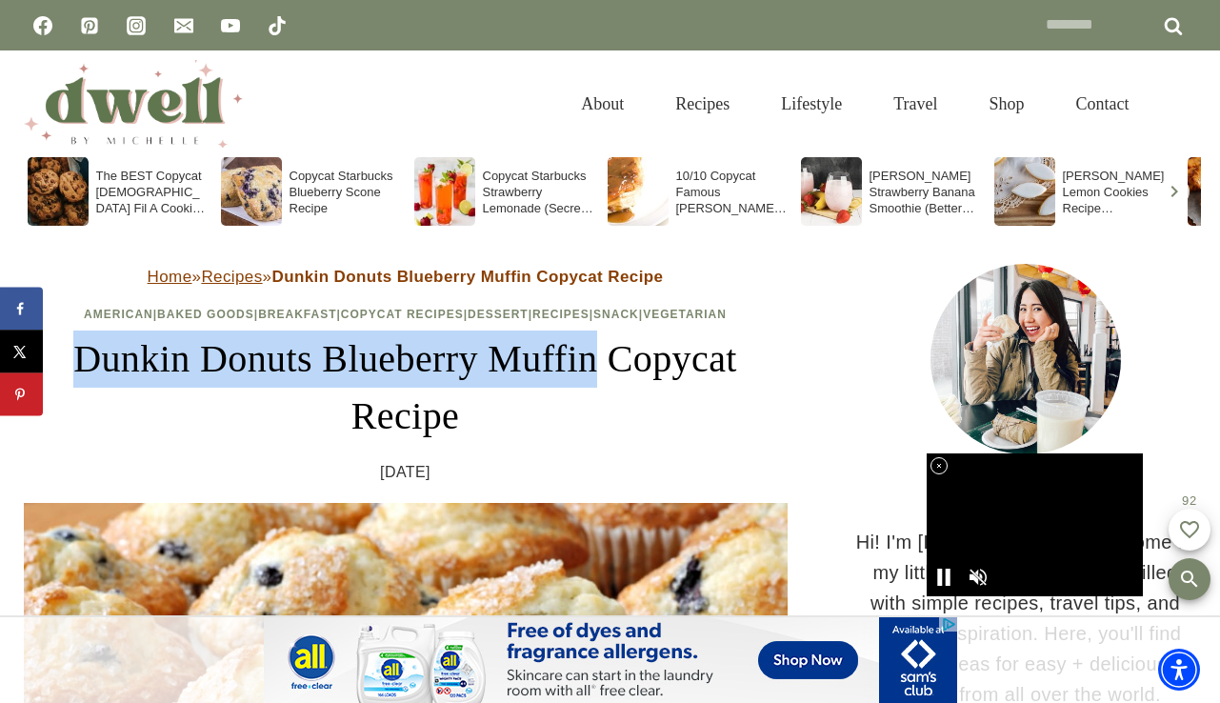 This screenshot has width=1220, height=703. I want to click on a: Shop, so click(1005, 104).